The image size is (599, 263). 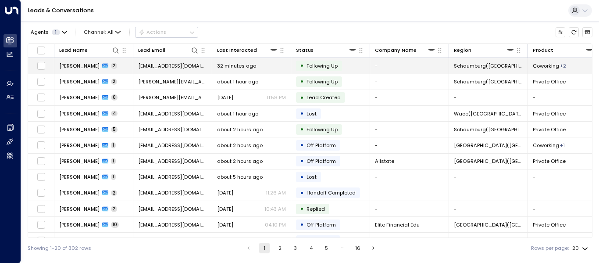 What do you see at coordinates (587, 32) in the screenshot?
I see `button: Archived Leads` at bounding box center [587, 32].